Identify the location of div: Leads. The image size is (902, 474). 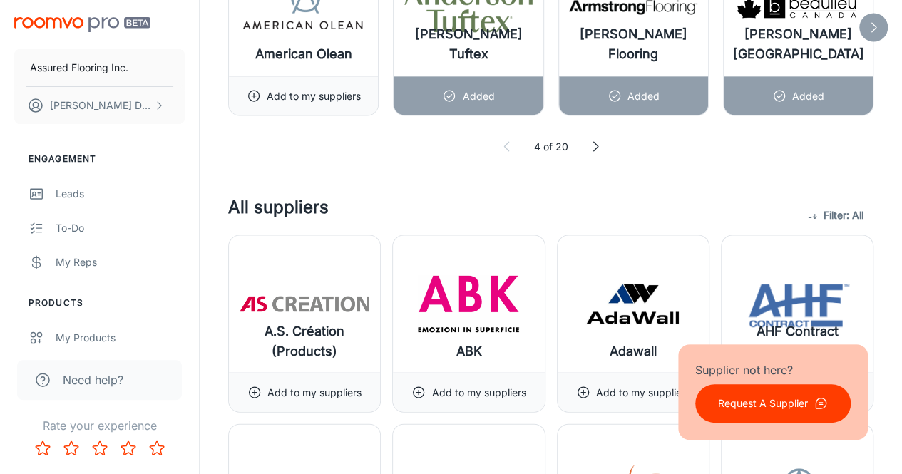
(120, 194).